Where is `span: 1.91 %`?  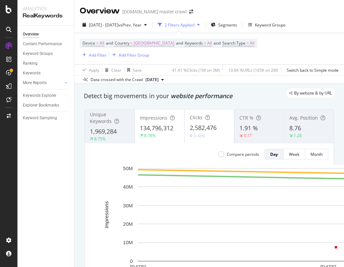 span: 1.91 % is located at coordinates (249, 128).